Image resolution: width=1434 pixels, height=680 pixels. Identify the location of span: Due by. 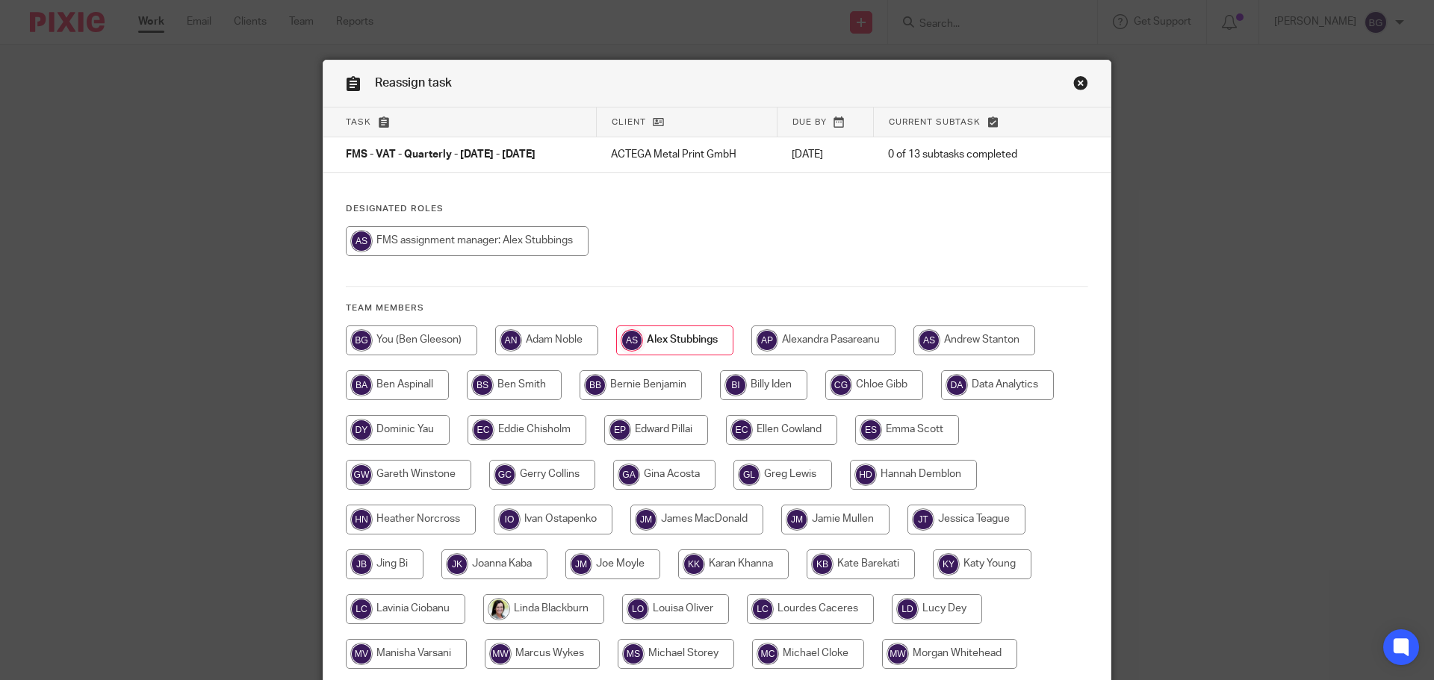
(810, 122).